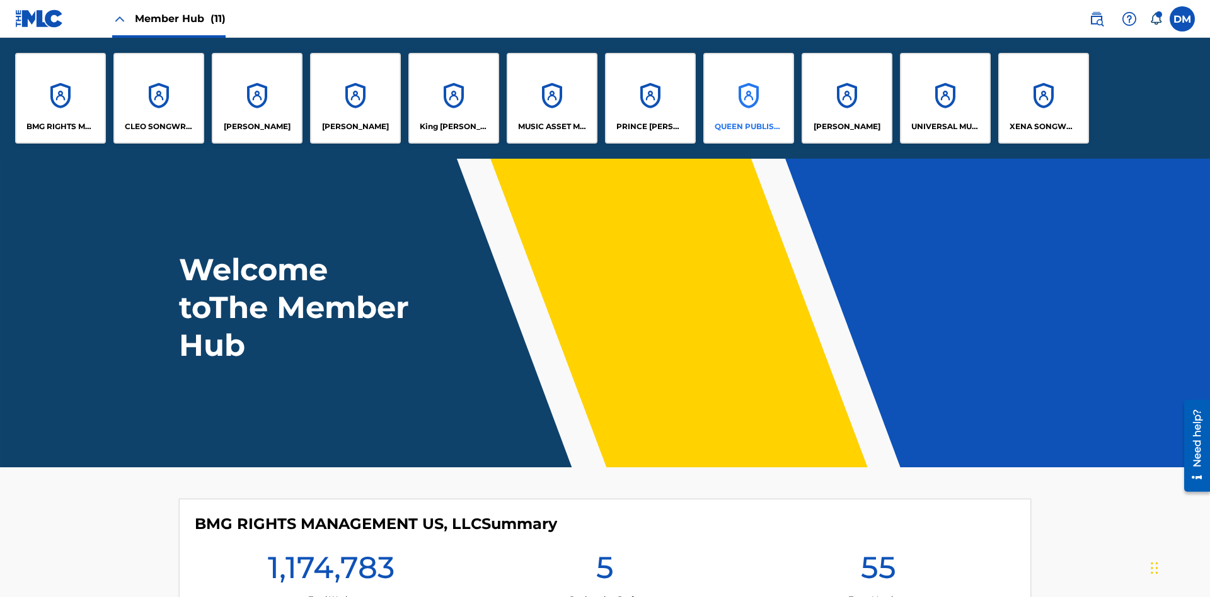 The height and width of the screenshot is (597, 1210). I want to click on div: Notifications, so click(1155, 19).